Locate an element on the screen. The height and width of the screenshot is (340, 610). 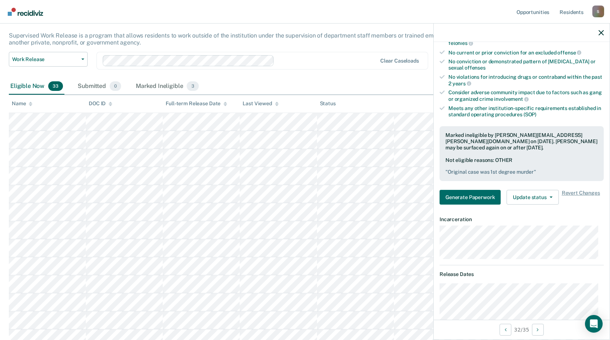
div: Consider adverse community impact due to factors such as gang or organized crime is located at coordinates (526, 96).